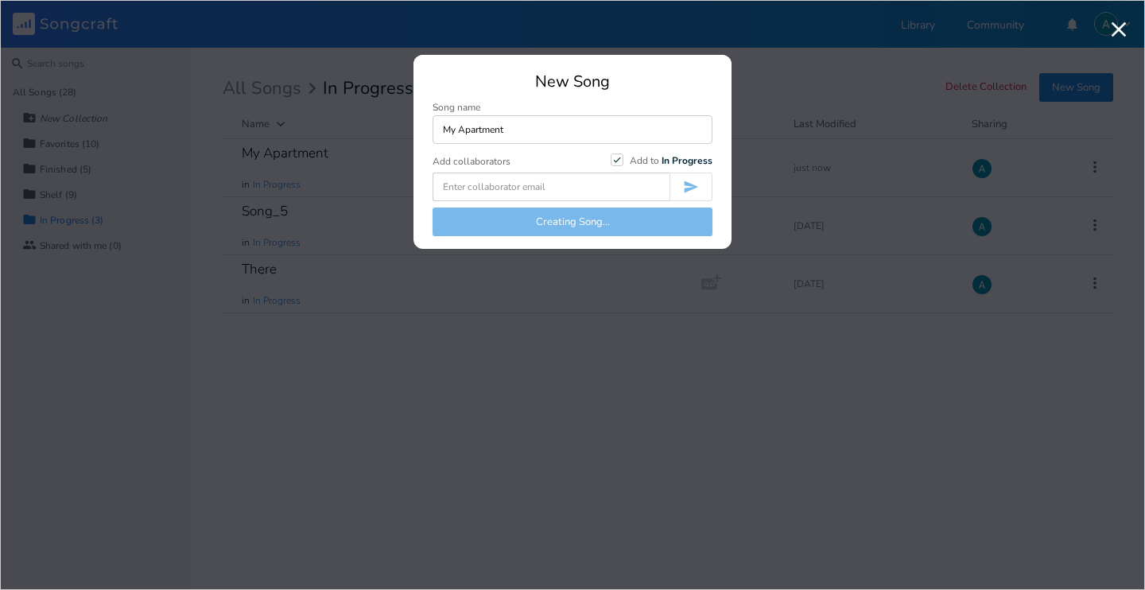  What do you see at coordinates (573, 222) in the screenshot?
I see `button: Creating Song...` at bounding box center [573, 222].